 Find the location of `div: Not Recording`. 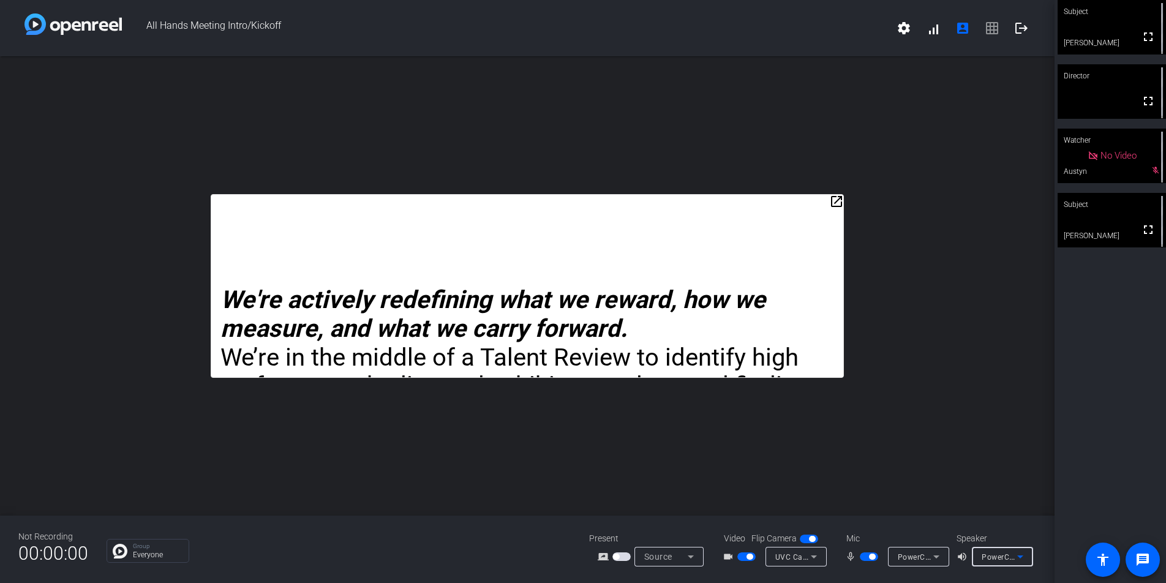

div: Not Recording is located at coordinates (53, 537).